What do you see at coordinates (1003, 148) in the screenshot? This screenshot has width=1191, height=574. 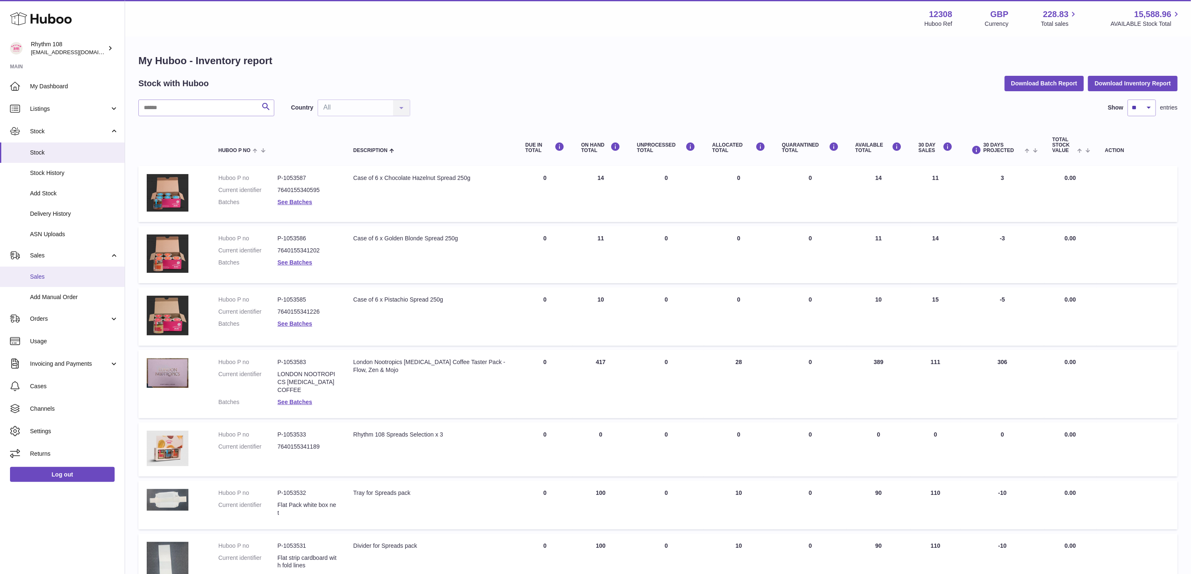 I see `span: 30 DAYS PROJECTED` at bounding box center [1003, 148].